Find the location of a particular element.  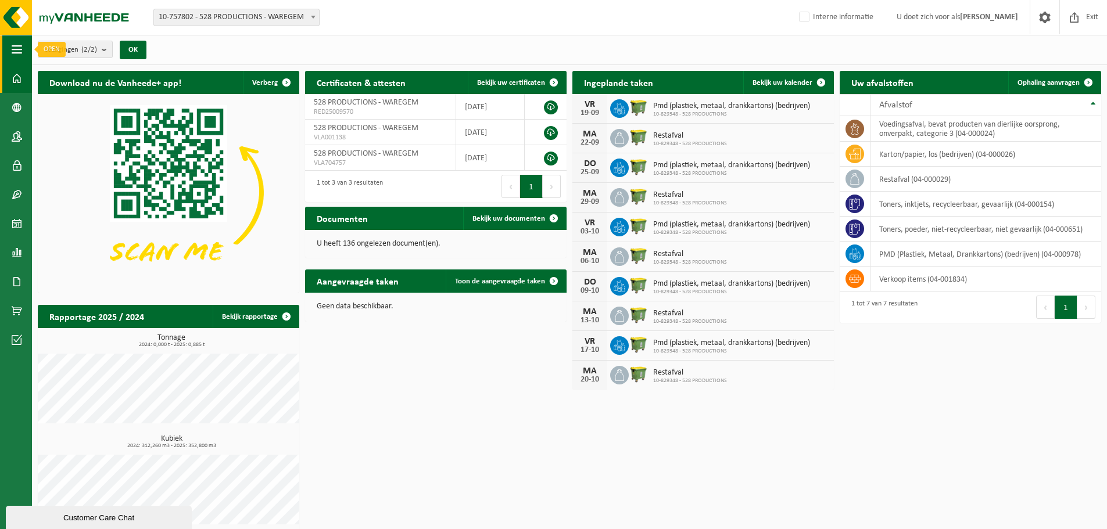

button: Verberg is located at coordinates (270, 83).